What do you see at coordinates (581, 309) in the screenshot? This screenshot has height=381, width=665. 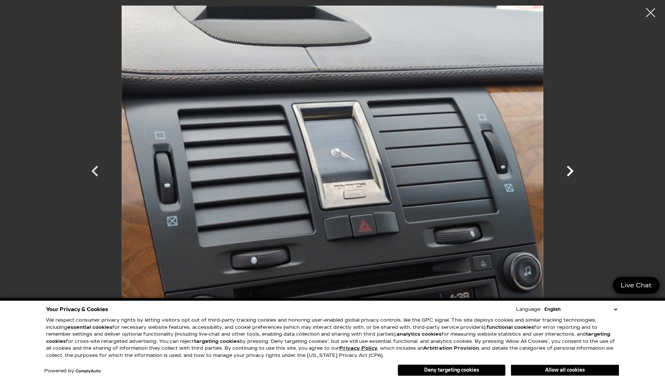 I see `select: Language Select` at bounding box center [581, 309].